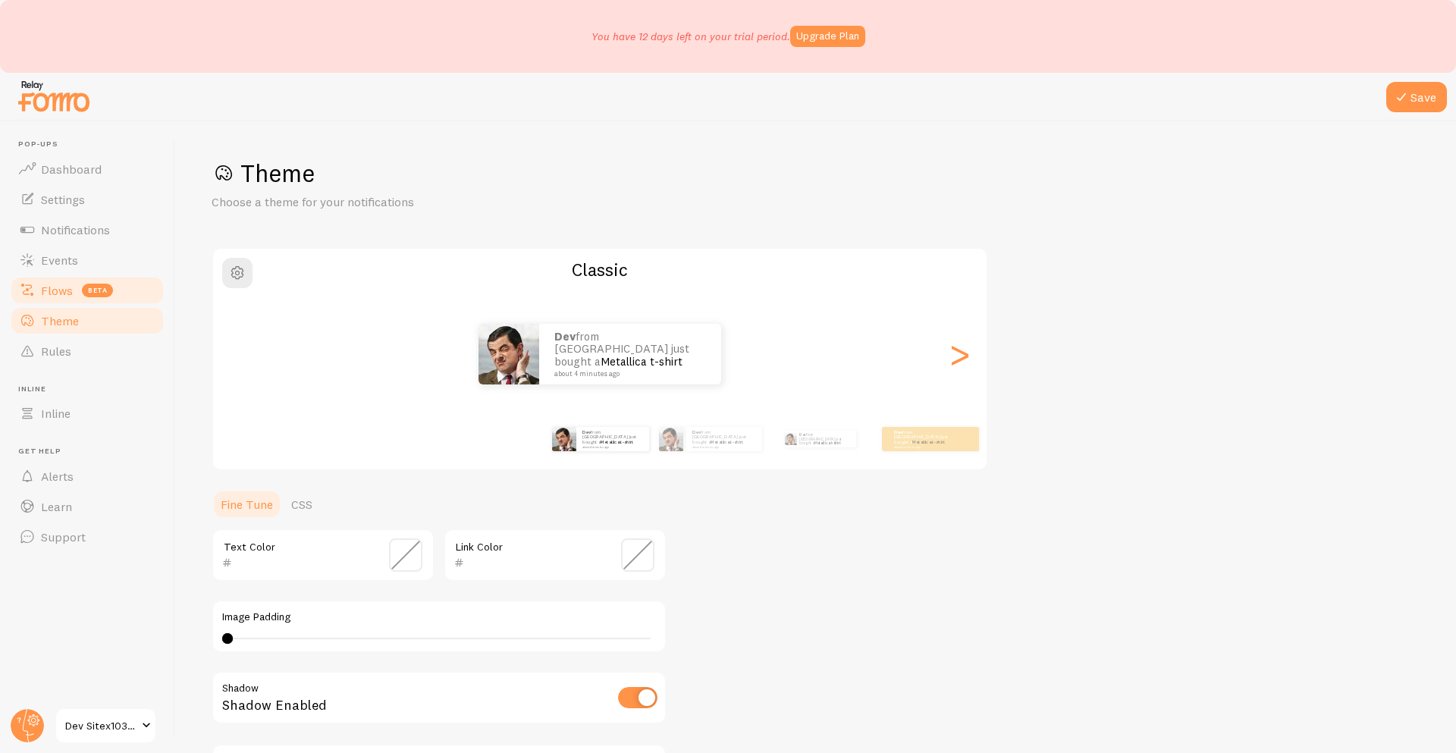 This screenshot has height=753, width=1456. I want to click on a: Events, so click(87, 260).